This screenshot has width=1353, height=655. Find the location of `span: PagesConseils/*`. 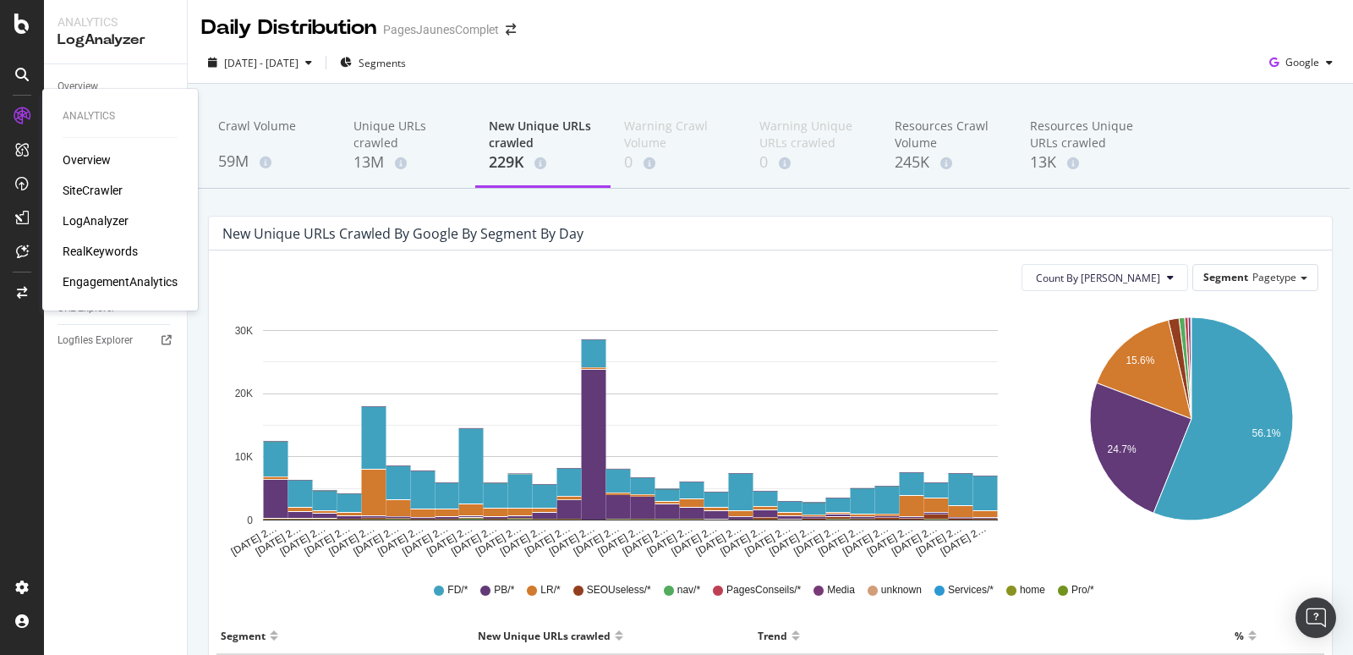

span: PagesConseils/* is located at coordinates (764, 589).